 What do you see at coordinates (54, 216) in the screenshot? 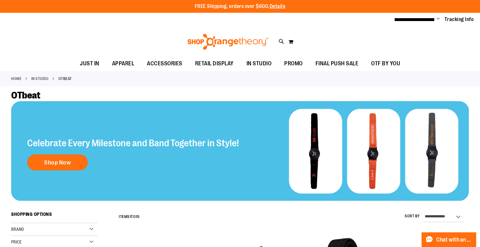
I see `strong: Shopping Options` at bounding box center [54, 216].